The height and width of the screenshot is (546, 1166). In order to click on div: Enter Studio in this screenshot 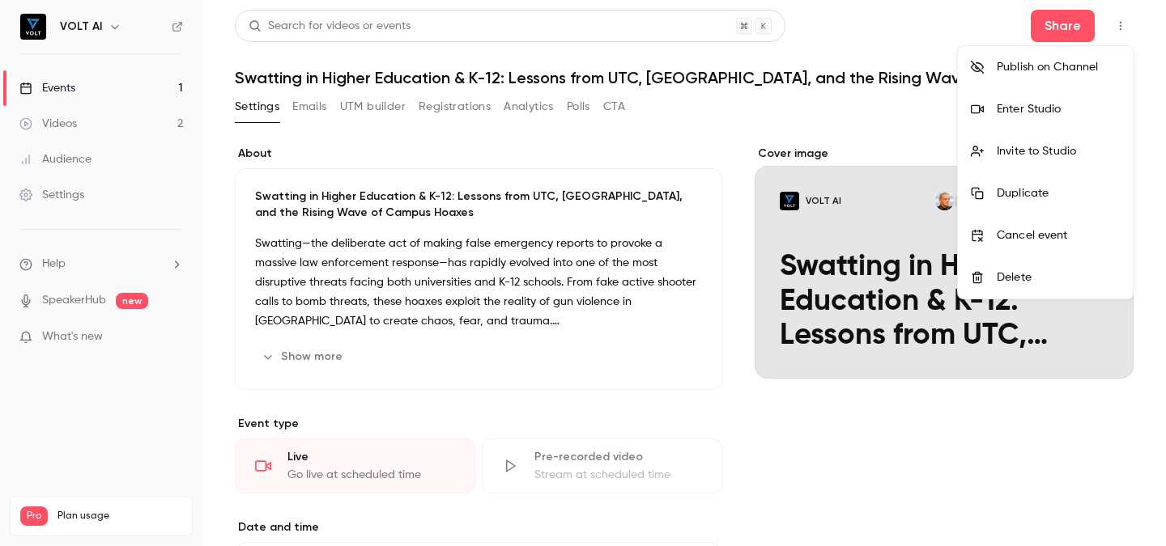, I will do `click(1058, 109)`.